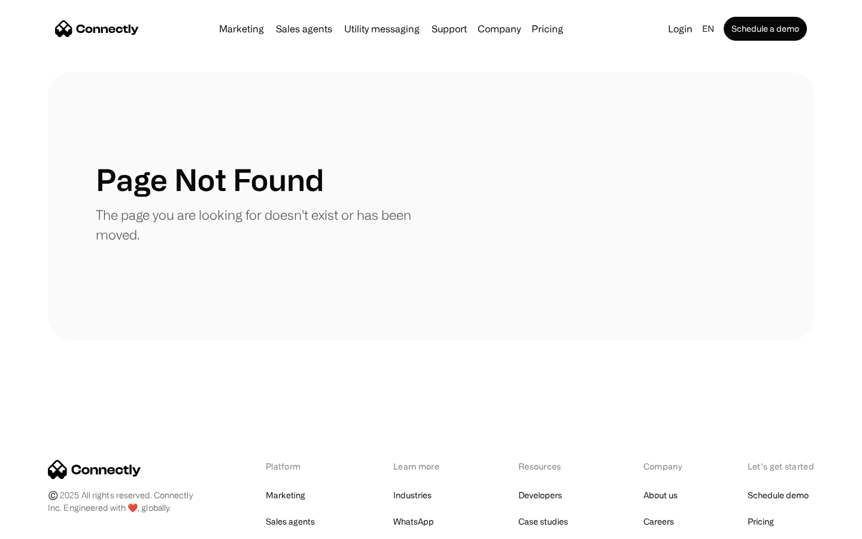 The height and width of the screenshot is (539, 862). Describe the element at coordinates (425, 466) in the screenshot. I see `div: Learn more` at that location.